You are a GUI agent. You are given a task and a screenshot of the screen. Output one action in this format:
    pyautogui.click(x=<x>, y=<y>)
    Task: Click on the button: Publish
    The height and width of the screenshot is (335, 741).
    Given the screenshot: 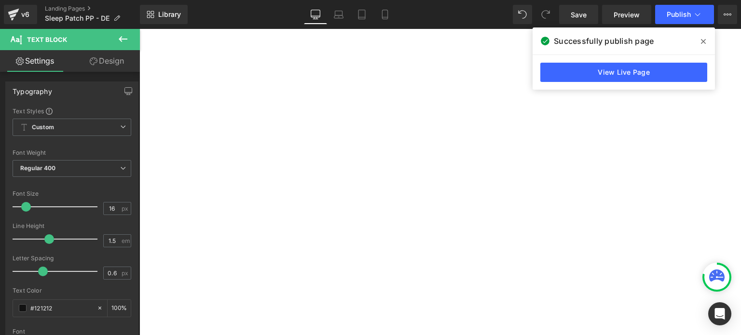 What is the action you would take?
    pyautogui.click(x=685, y=14)
    